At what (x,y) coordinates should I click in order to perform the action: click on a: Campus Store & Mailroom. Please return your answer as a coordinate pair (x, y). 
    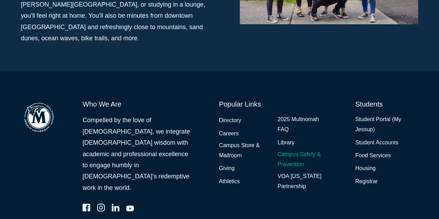
    Looking at the image, I should click on (245, 151).